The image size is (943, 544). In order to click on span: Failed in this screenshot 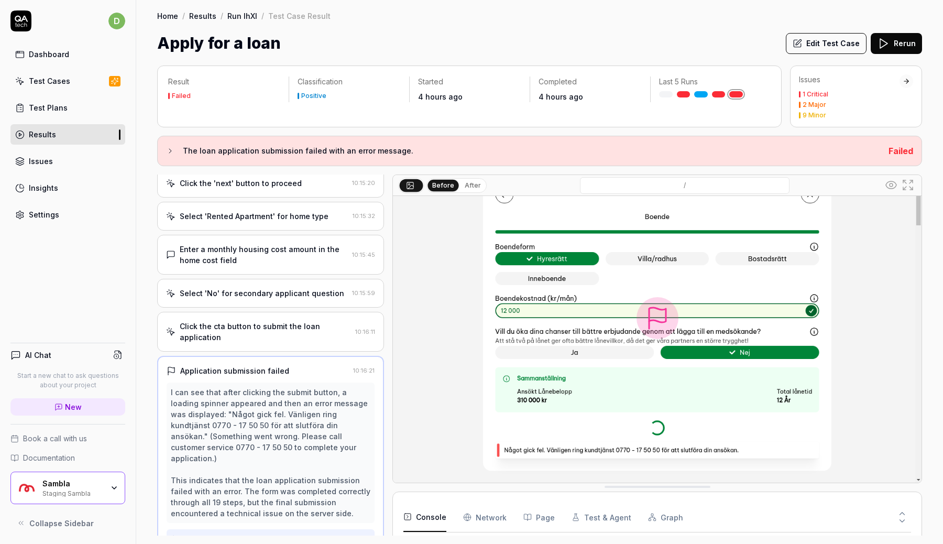, I will do `click(901, 151)`.